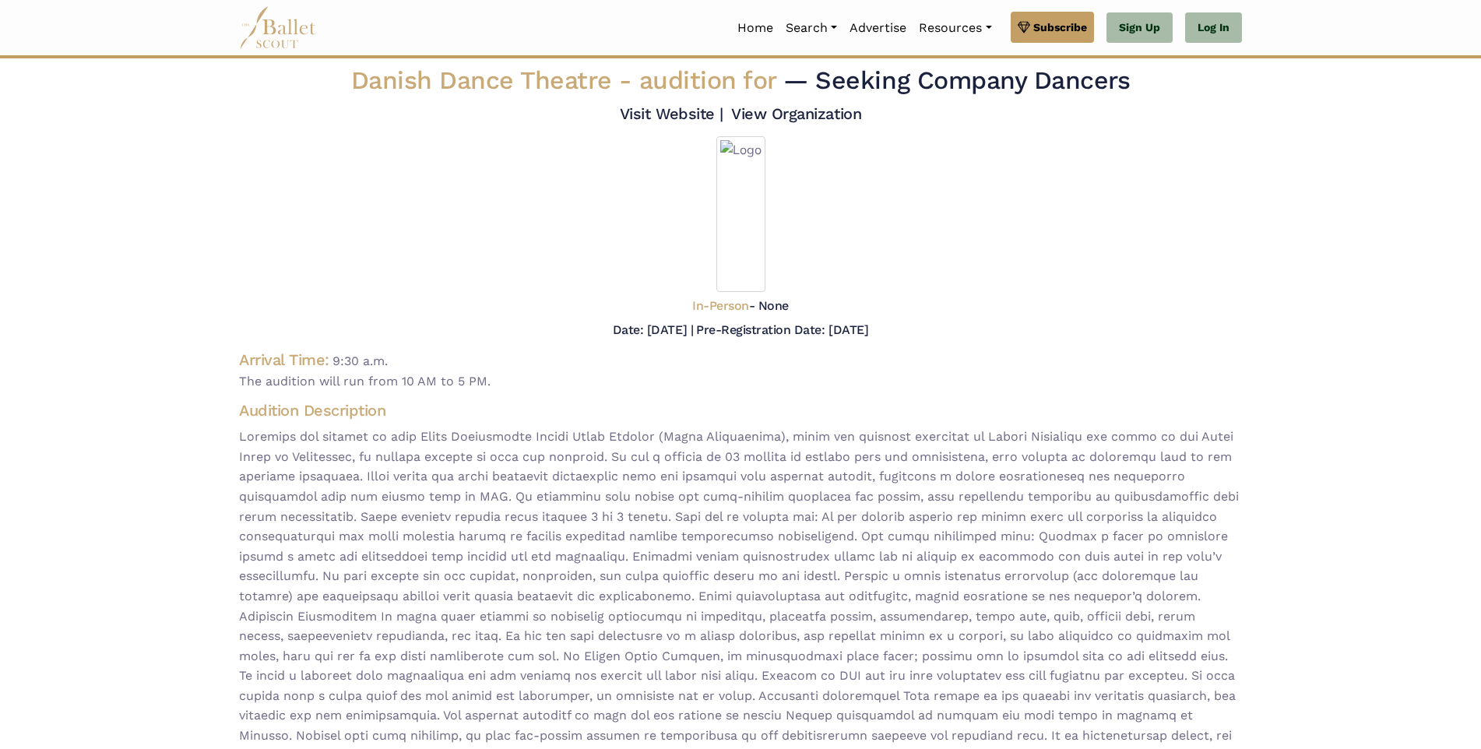 The image size is (1481, 749). Describe the element at coordinates (956, 80) in the screenshot. I see `span: — Seeking Company Dancers` at that location.